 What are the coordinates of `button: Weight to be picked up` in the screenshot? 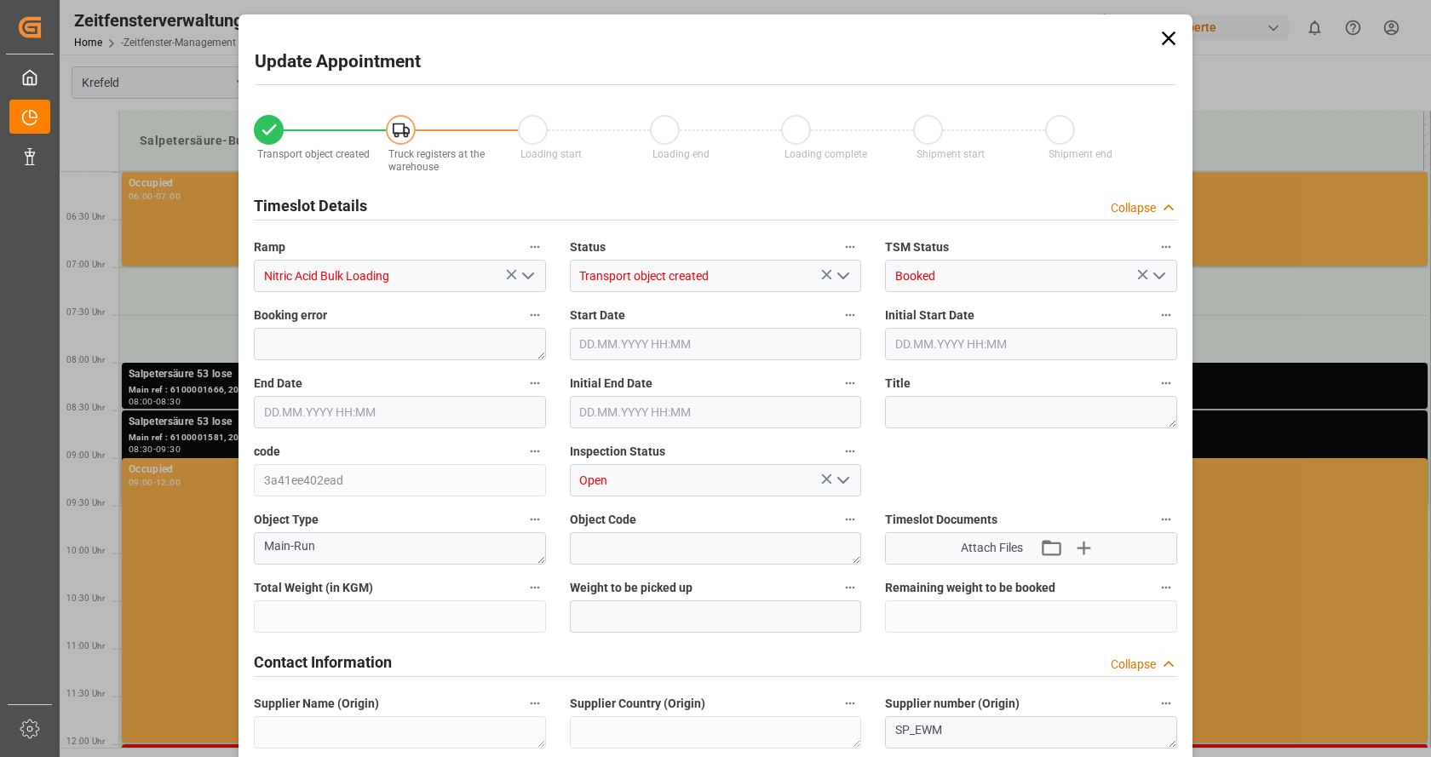 It's located at (850, 588).